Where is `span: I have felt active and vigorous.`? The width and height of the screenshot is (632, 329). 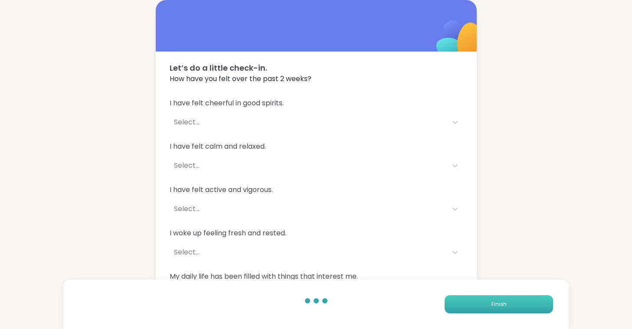
span: I have felt active and vigorous. is located at coordinates (316, 190).